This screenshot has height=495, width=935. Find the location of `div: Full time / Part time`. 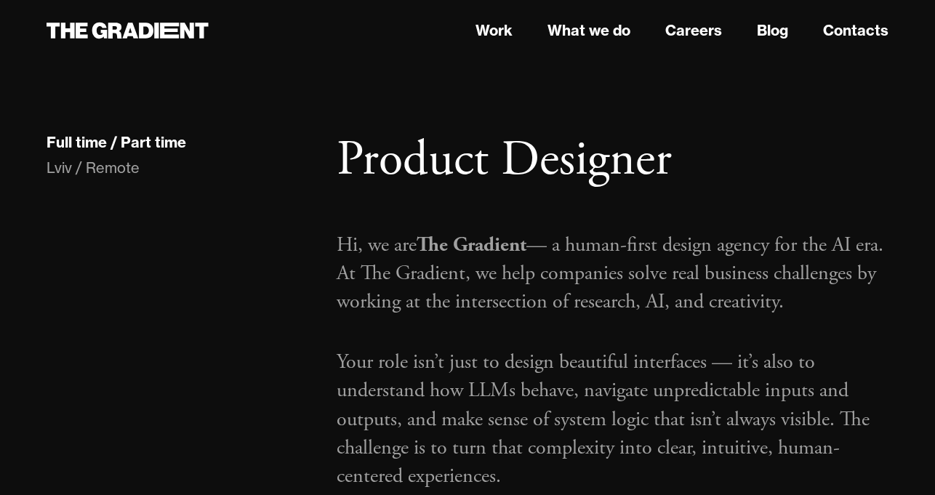

div: Full time / Part time is located at coordinates (116, 142).